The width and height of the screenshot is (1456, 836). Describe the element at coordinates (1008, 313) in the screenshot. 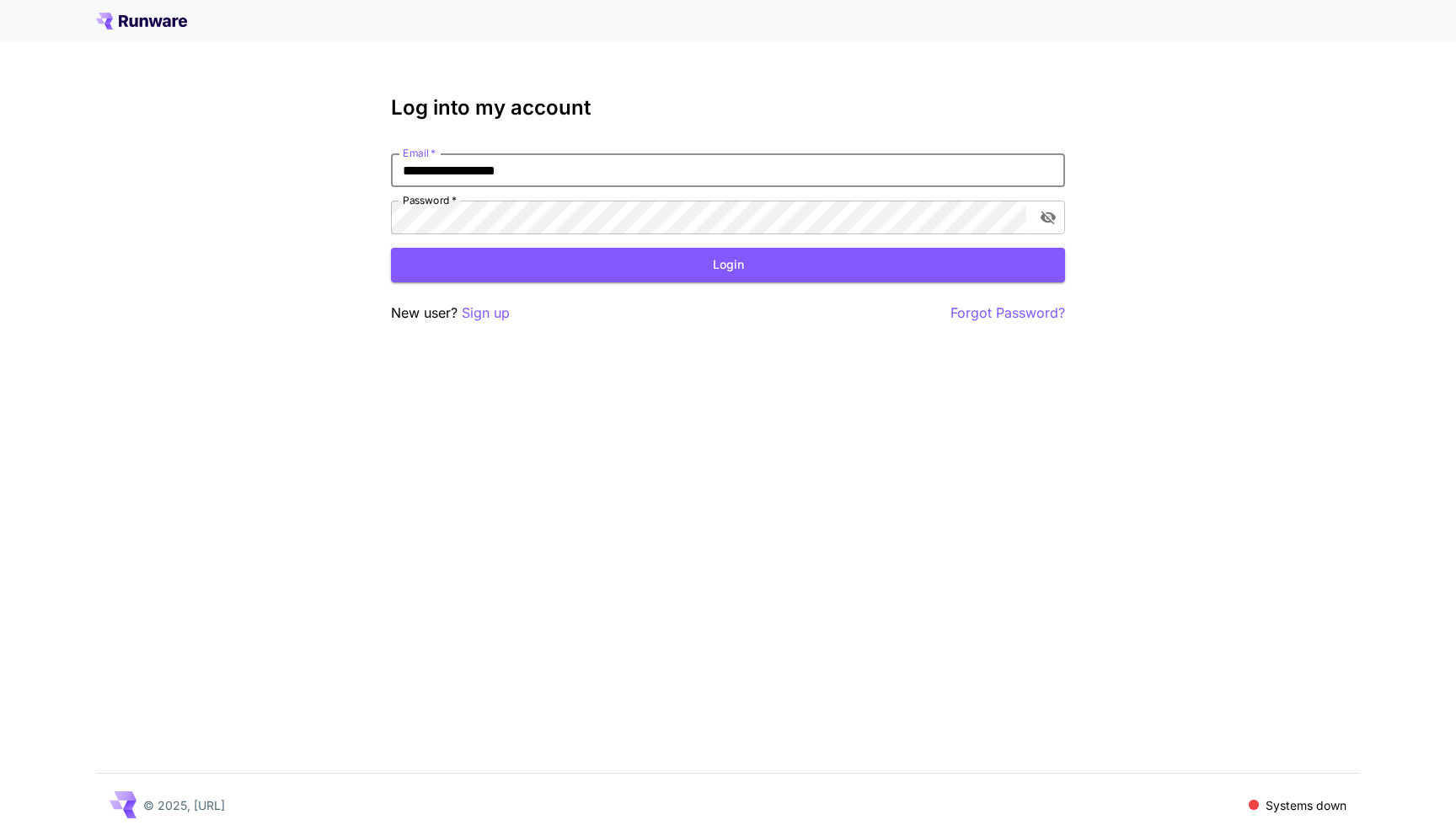

I see `p: Forgot Password?` at that location.